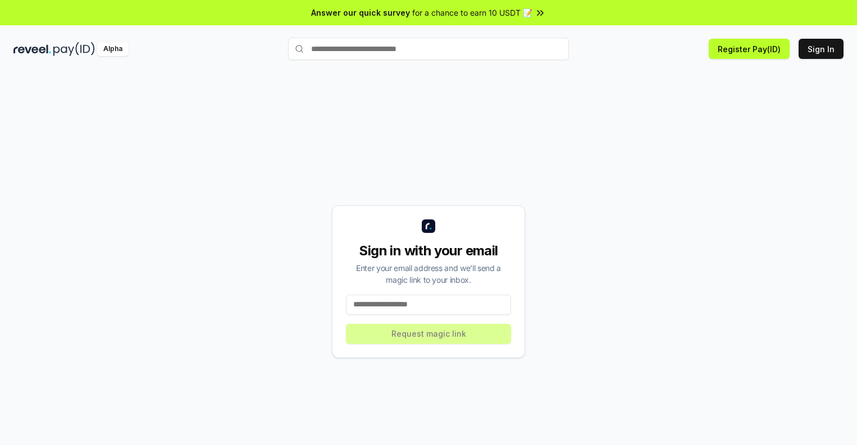  What do you see at coordinates (428, 274) in the screenshot?
I see `div: Enter your email address and we’ll send a magic link to your inbox.` at bounding box center [428, 274].